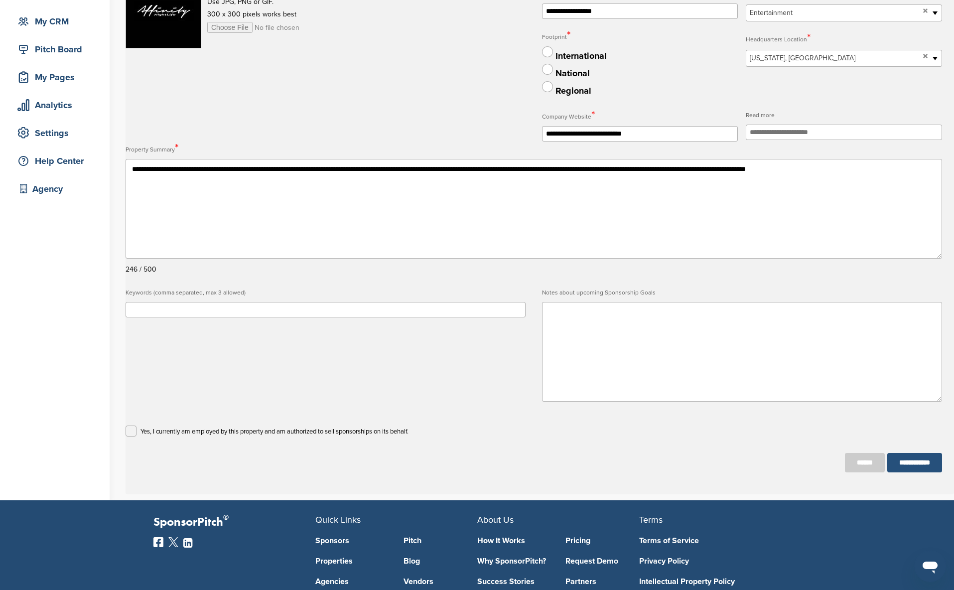 The image size is (954, 590). Describe the element at coordinates (55, 161) in the screenshot. I see `a: Help Center` at that location.